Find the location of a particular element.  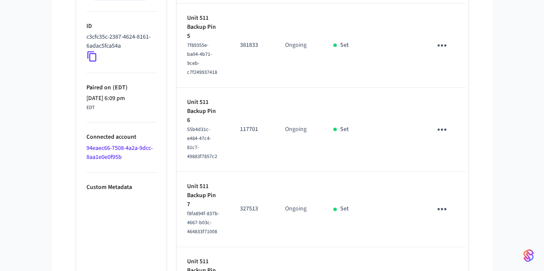

p: Unit 511 Backup Pin 5 is located at coordinates (203, 27).